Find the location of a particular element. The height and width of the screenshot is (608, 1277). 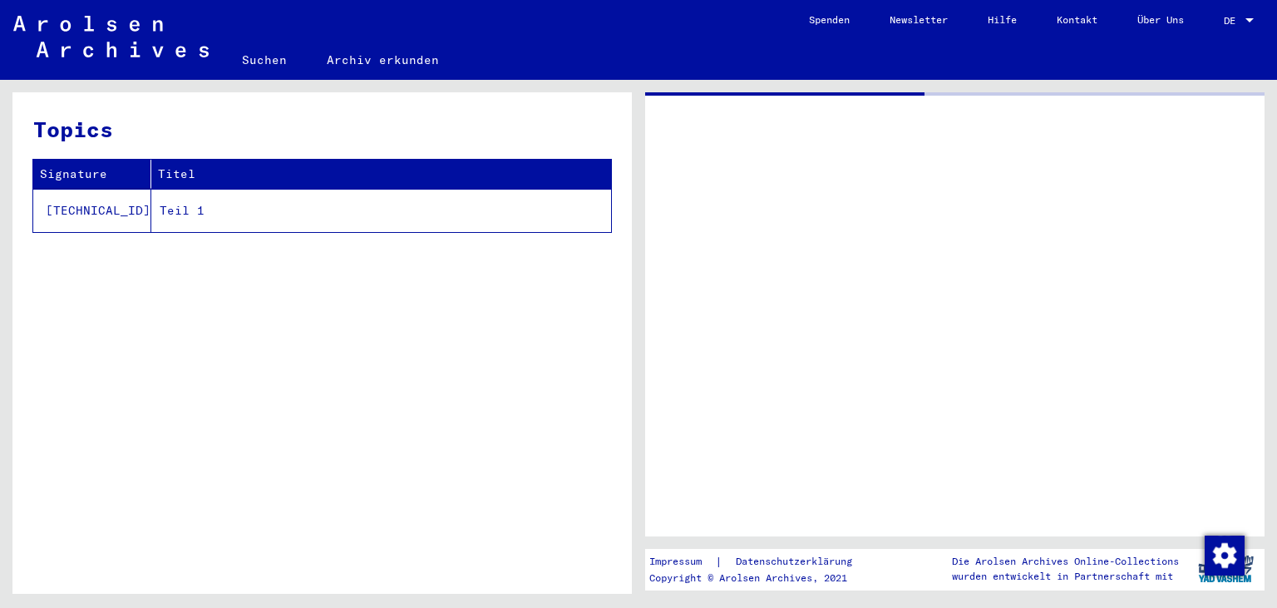

td: Teil 1 is located at coordinates (381, 210).